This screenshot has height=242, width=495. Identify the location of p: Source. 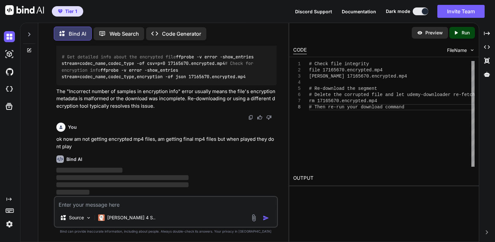
(76, 217).